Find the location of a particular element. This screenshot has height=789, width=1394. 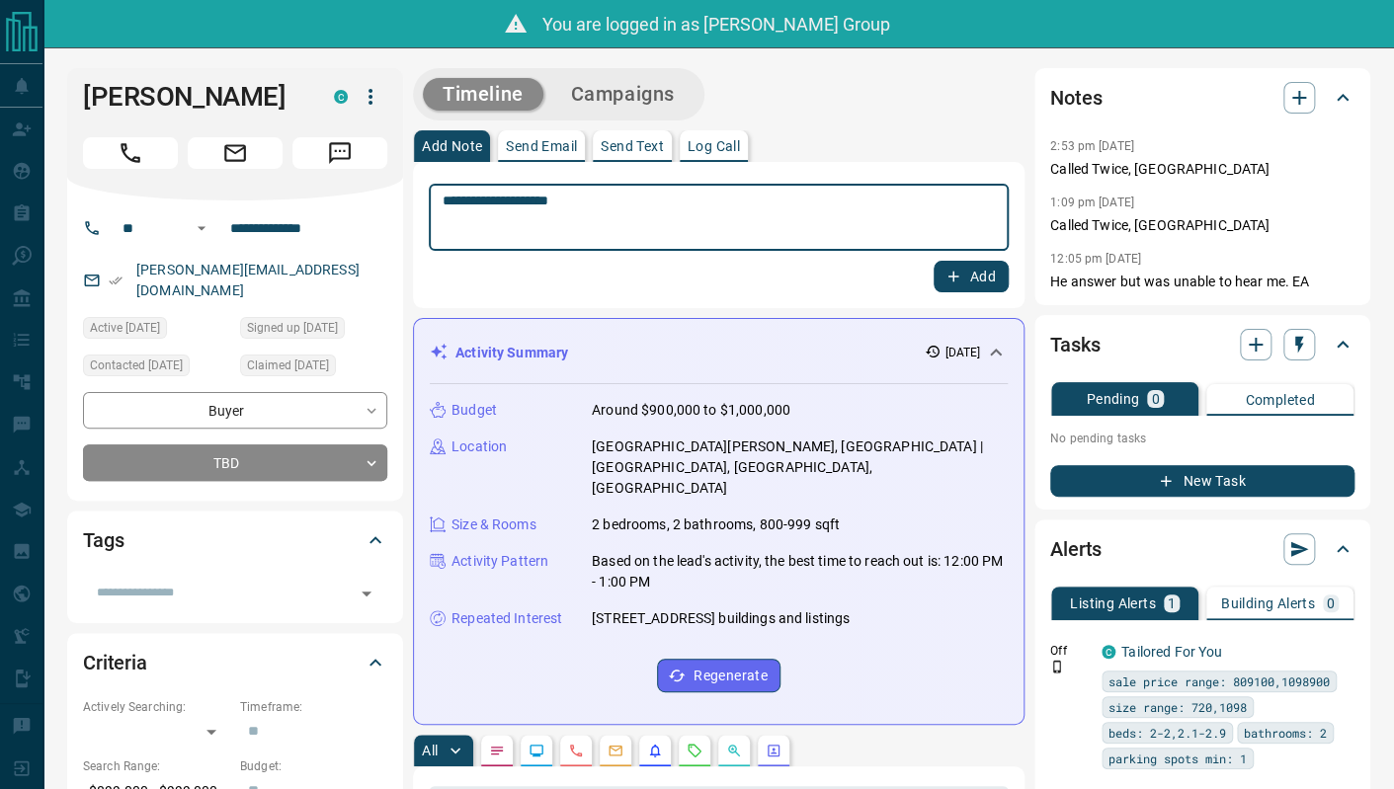

h2: Tasks is located at coordinates (1075, 345).